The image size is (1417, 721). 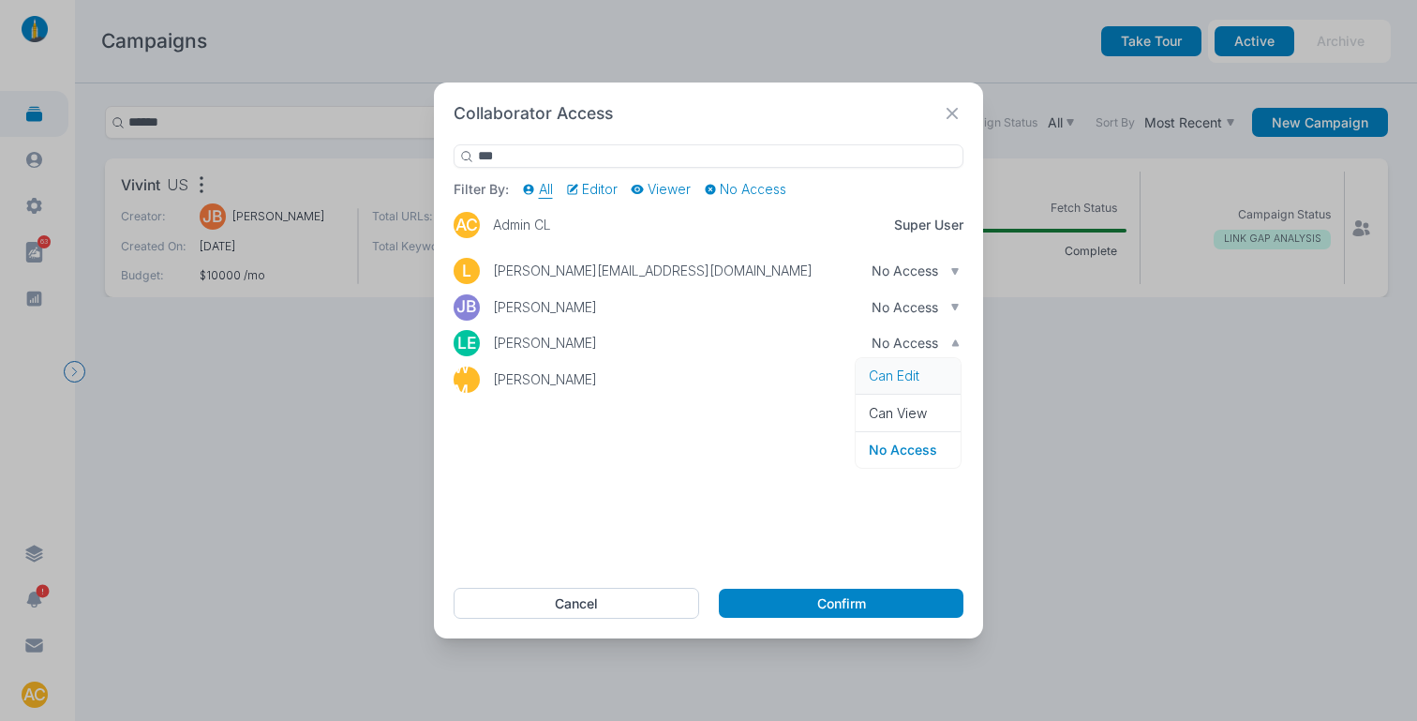 I want to click on button: Cancel, so click(x=577, y=604).